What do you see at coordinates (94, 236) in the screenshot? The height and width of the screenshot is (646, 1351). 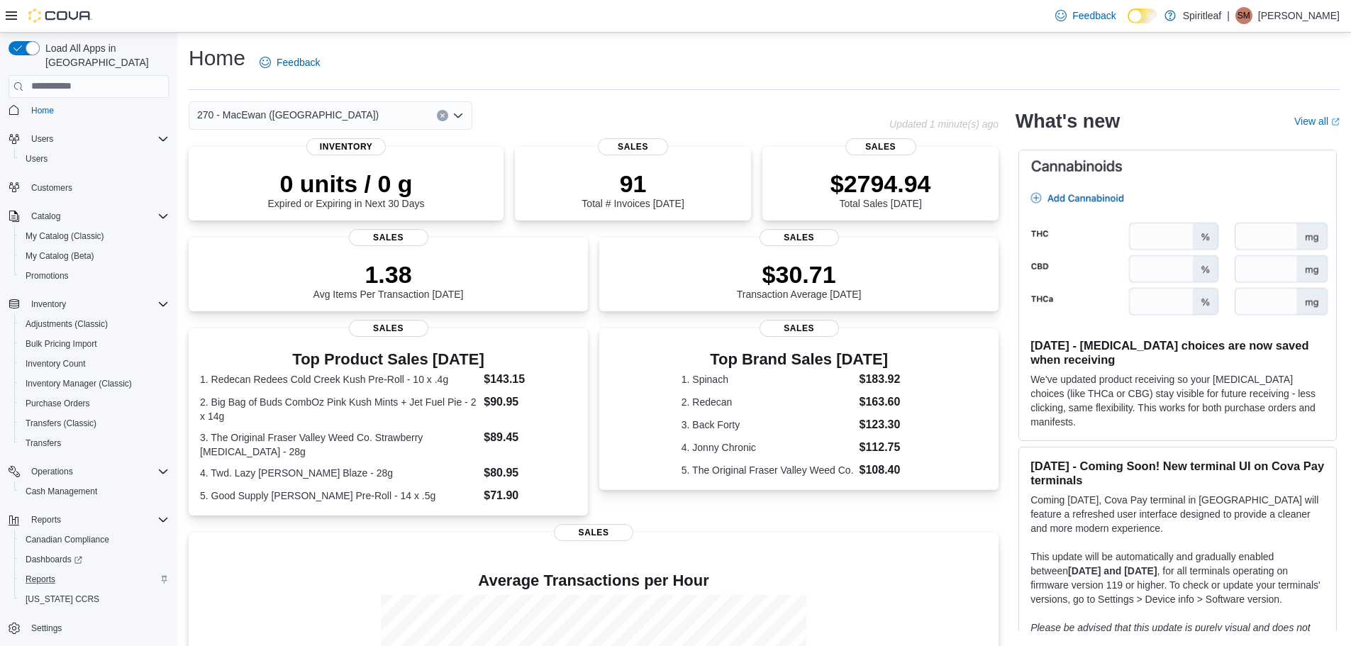 I see `button: My Catalog (Classic)` at bounding box center [94, 236].